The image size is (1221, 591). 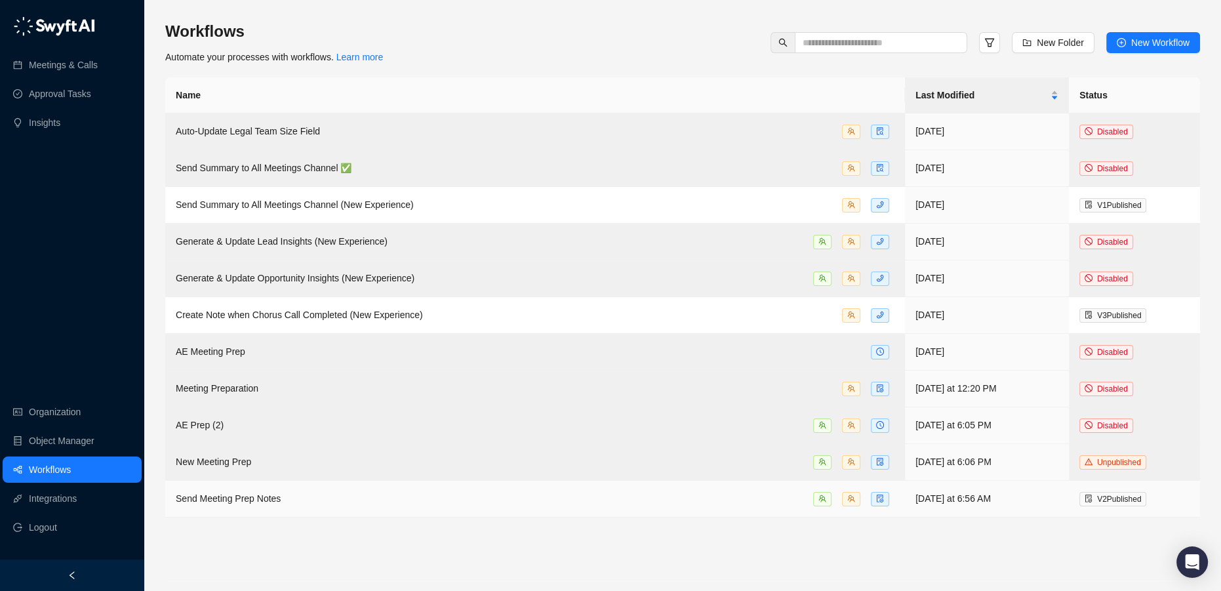 What do you see at coordinates (981, 95) in the screenshot?
I see `span: Last Modified` at bounding box center [981, 95].